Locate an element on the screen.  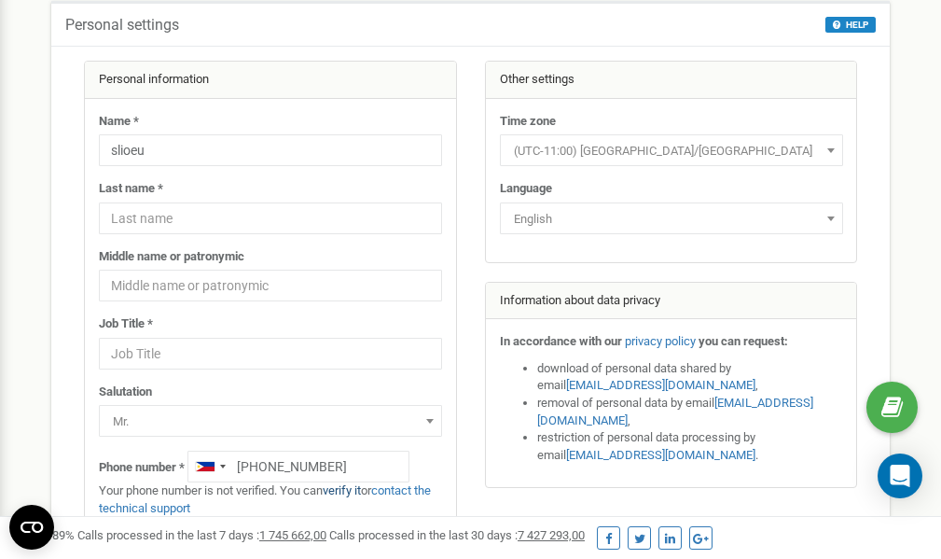
div: Telephone country code is located at coordinates (210, 466).